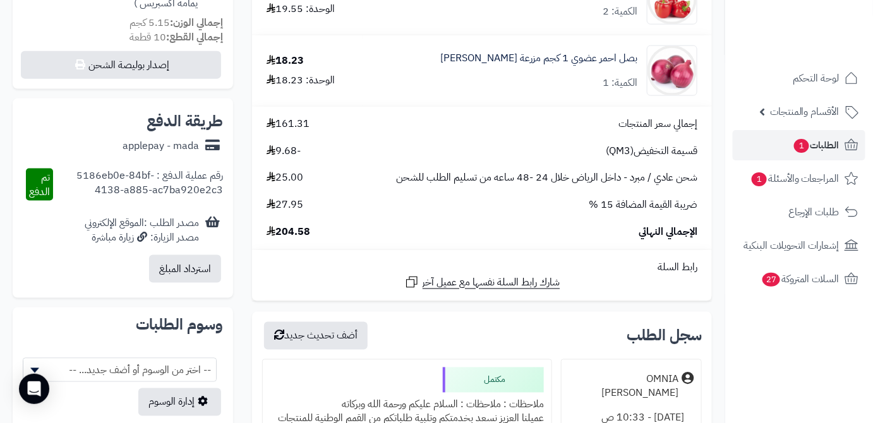 Image resolution: width=873 pixels, height=423 pixels. I want to click on div: مصدر الزيارة: زيارة مباشرة, so click(142, 238).